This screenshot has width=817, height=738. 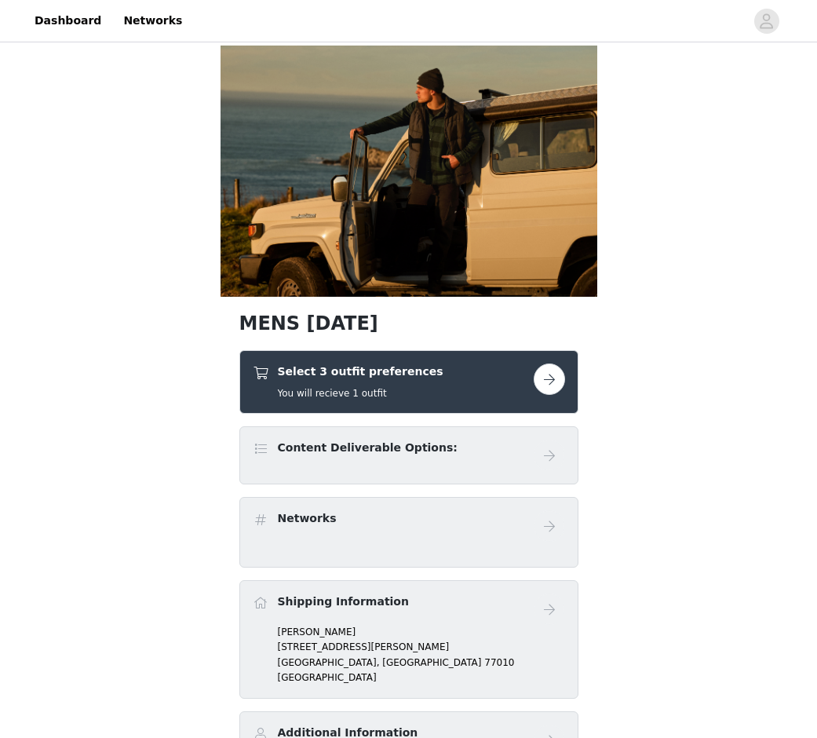 What do you see at coordinates (343, 601) in the screenshot?
I see `h4: Shipping Information` at bounding box center [343, 601].